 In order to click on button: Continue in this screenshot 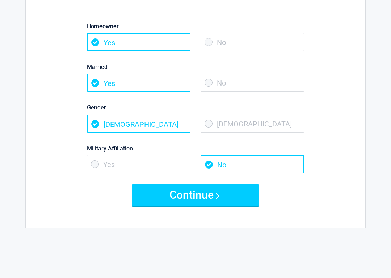, I will do `click(196, 195)`.